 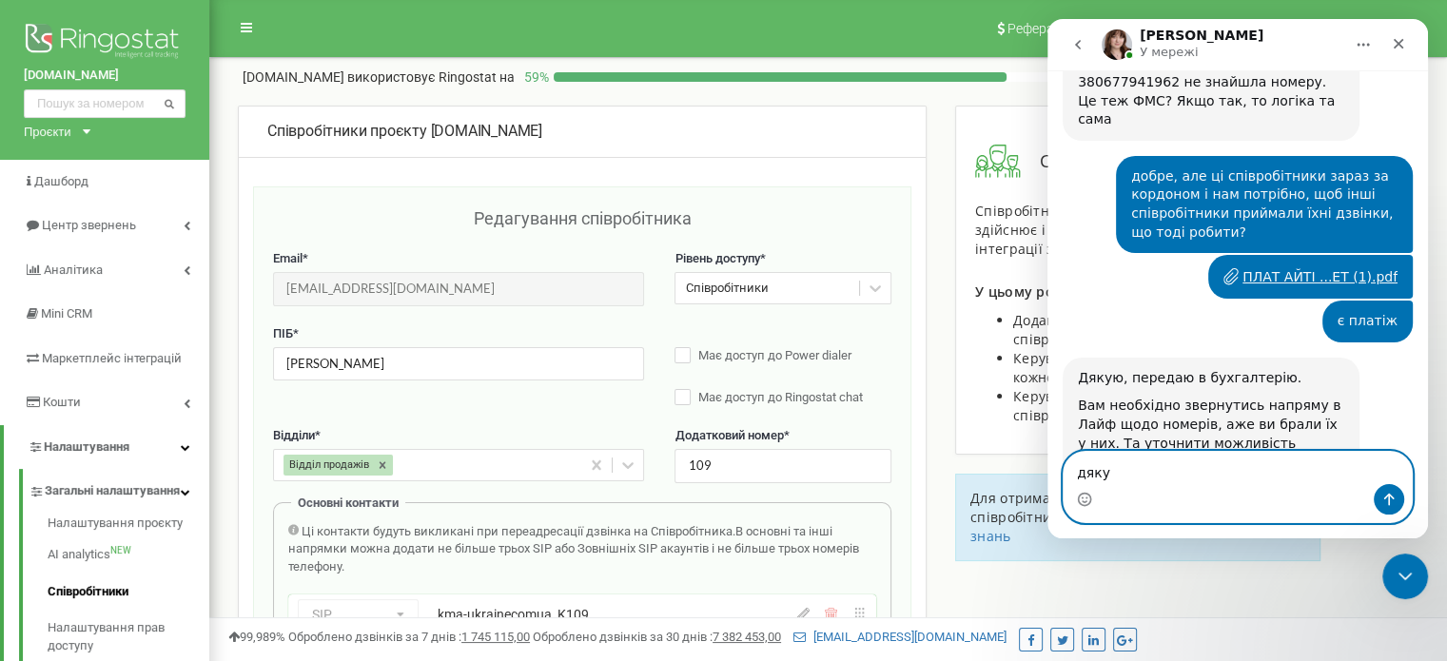 What do you see at coordinates (582, 614) in the screenshot?
I see `div: SIPkma-ukrainecomua_K109` at bounding box center [582, 614].